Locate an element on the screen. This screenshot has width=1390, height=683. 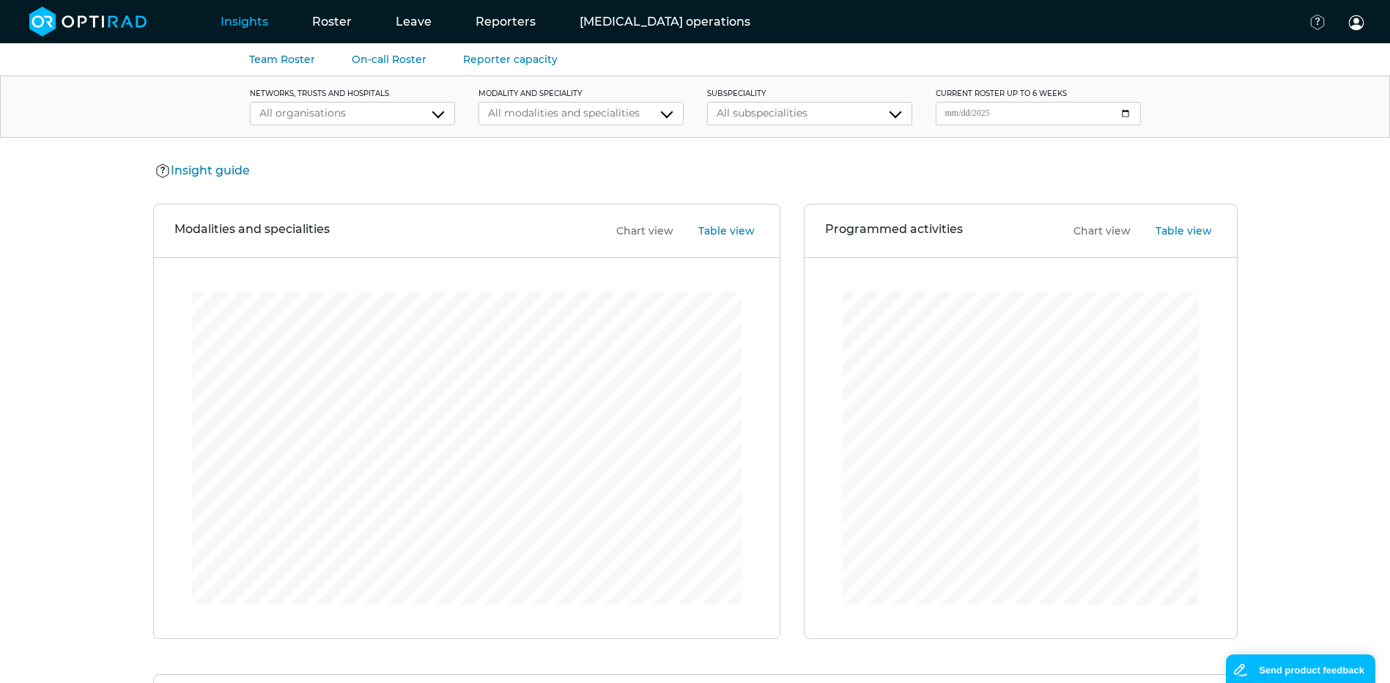
label: networks, trusts and hospitals is located at coordinates (352, 93).